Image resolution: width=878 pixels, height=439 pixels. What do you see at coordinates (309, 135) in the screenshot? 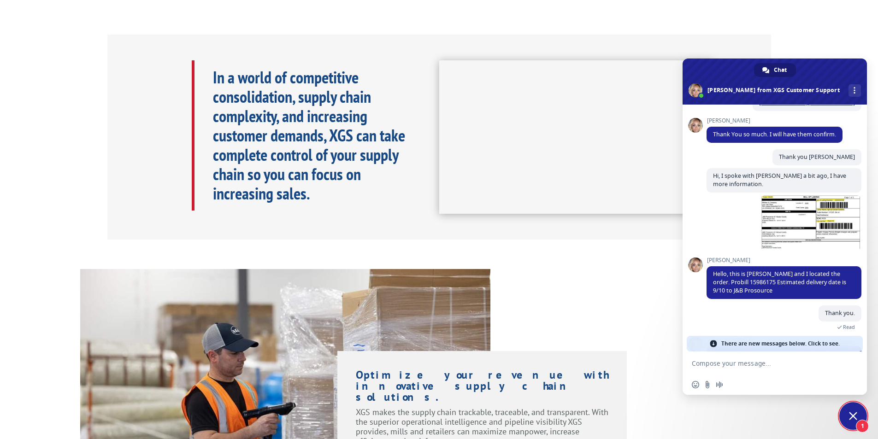
I see `b: In a world of competitive consolidation, supply chain complexity, and increasing customer demands...` at bounding box center [309, 135].